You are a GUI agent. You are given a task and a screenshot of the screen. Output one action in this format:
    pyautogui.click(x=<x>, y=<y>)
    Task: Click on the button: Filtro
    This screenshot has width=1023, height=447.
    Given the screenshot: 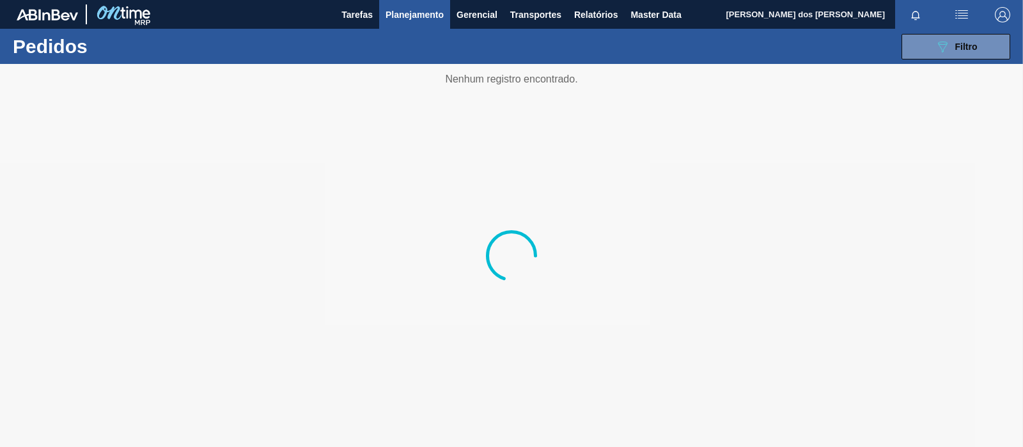 What is the action you would take?
    pyautogui.click(x=955, y=47)
    